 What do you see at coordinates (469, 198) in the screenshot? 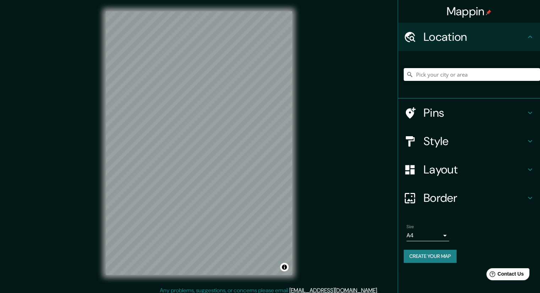
I see `div: Border` at bounding box center [469, 198].